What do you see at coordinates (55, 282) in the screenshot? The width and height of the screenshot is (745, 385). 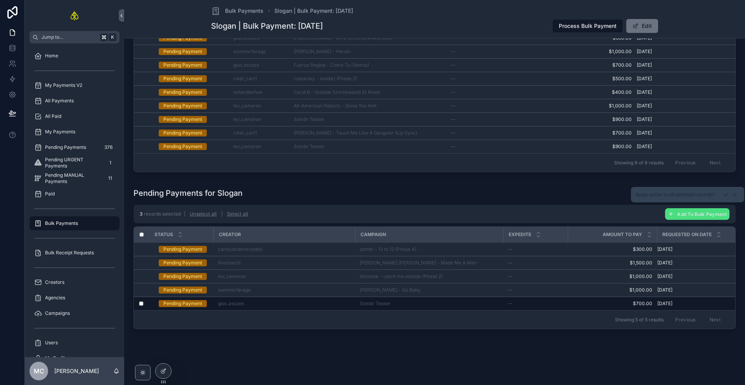 I see `span: Creators` at bounding box center [55, 282].